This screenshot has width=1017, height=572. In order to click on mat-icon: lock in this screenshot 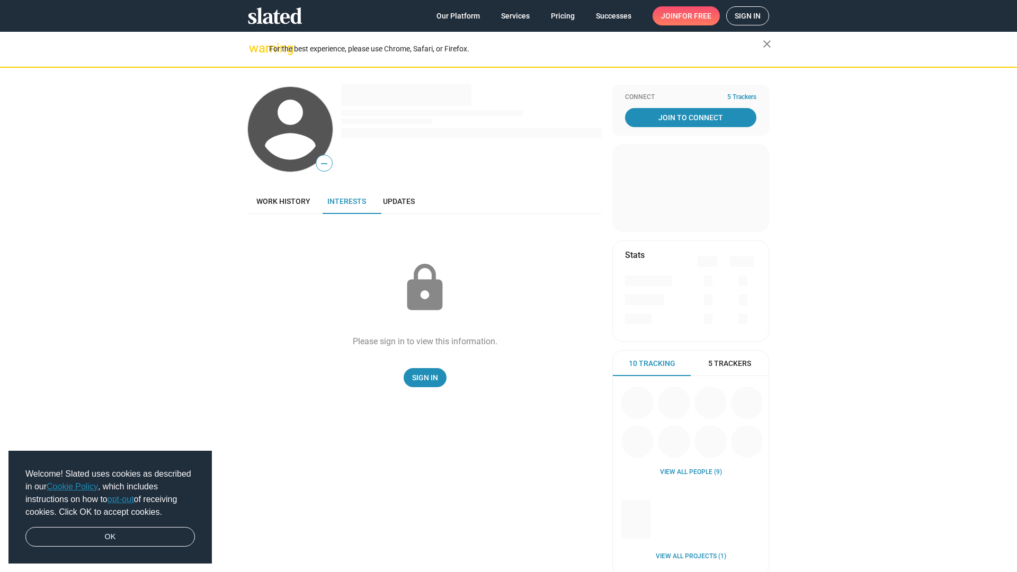, I will do `click(425, 288)`.